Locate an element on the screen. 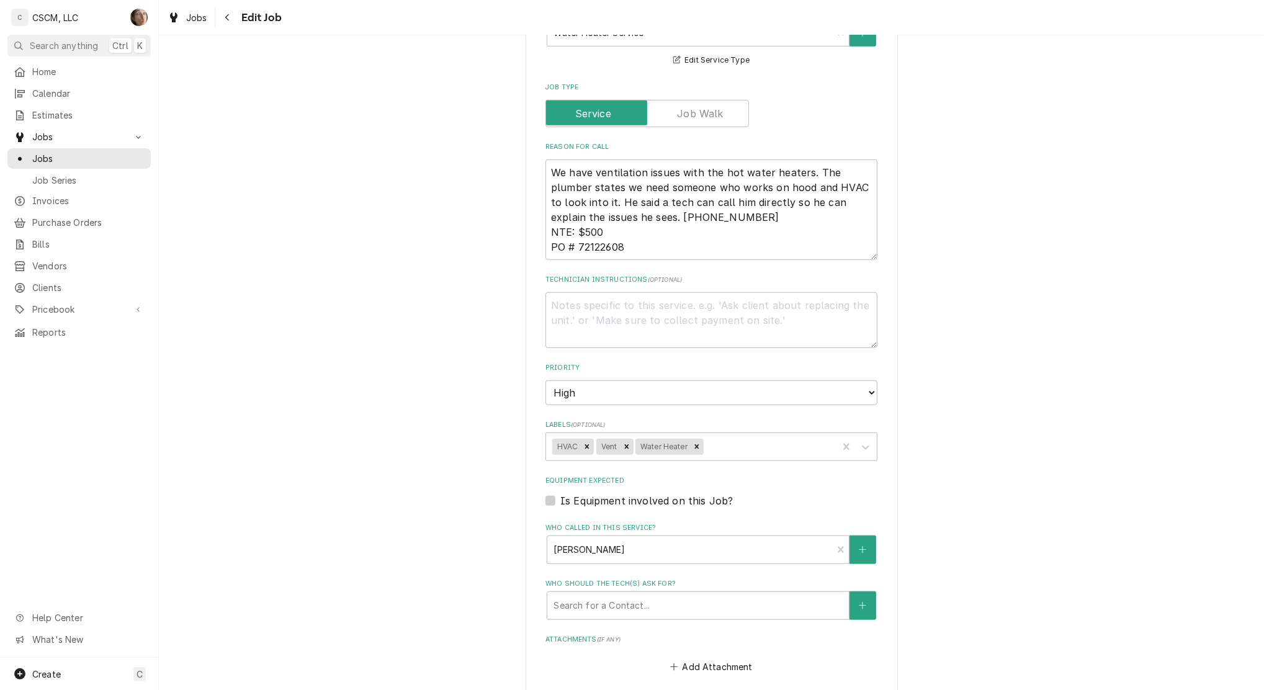  a: Purchase Orders is located at coordinates (79, 222).